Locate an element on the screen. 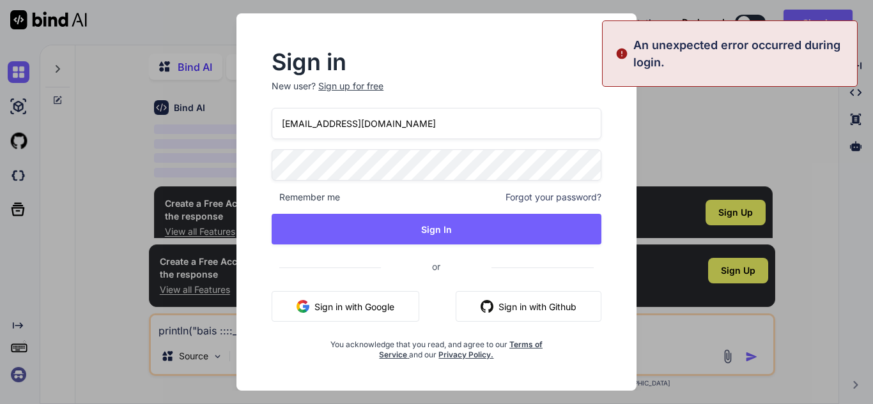 Image resolution: width=873 pixels, height=404 pixels. input: Login or Email is located at coordinates (436, 123).